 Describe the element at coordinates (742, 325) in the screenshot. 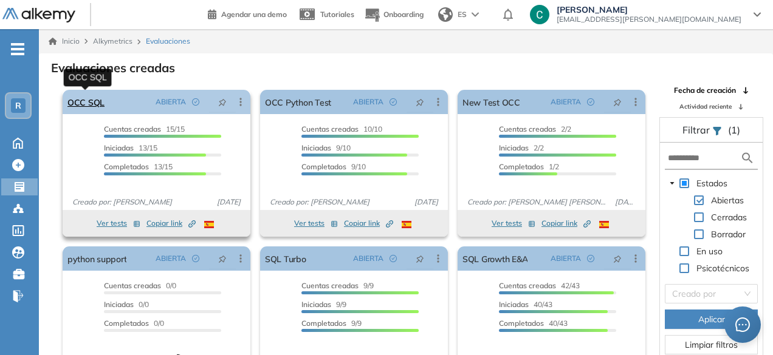

I see `span: message` at that location.